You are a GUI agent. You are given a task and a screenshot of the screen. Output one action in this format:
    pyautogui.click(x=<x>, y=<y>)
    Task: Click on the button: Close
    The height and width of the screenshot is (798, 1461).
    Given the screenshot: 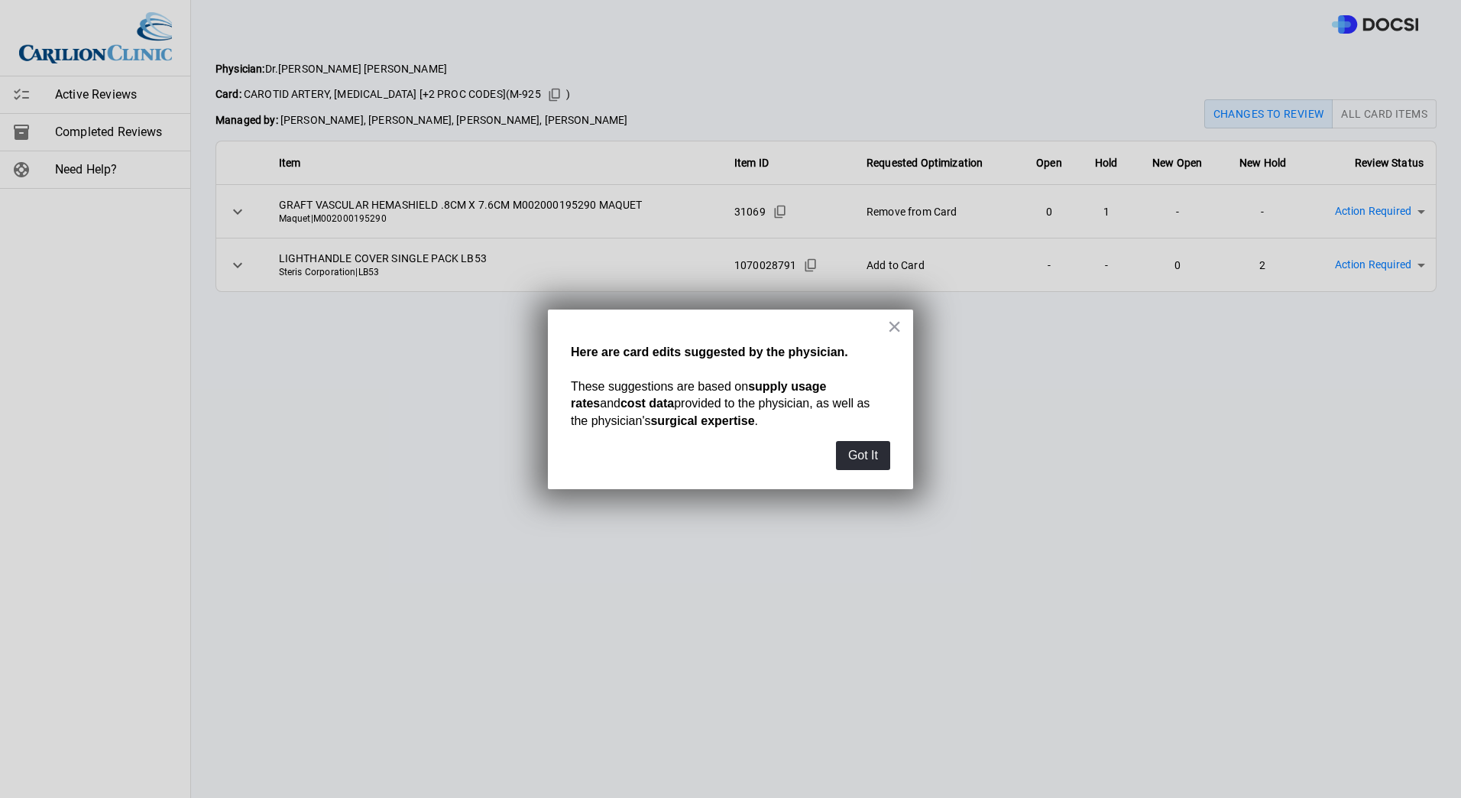 What is the action you would take?
    pyautogui.click(x=894, y=326)
    